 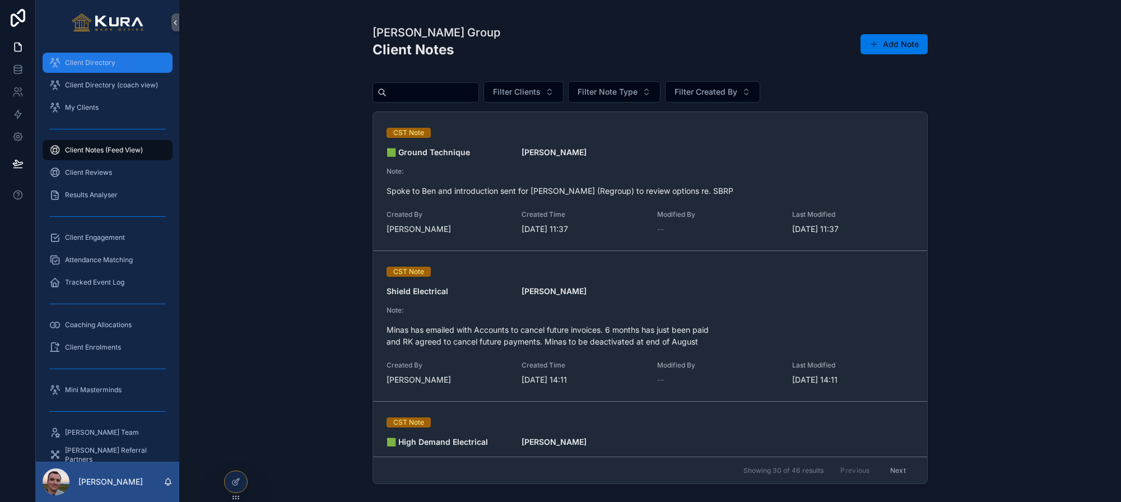 I want to click on a: Attendance Matching, so click(x=108, y=260).